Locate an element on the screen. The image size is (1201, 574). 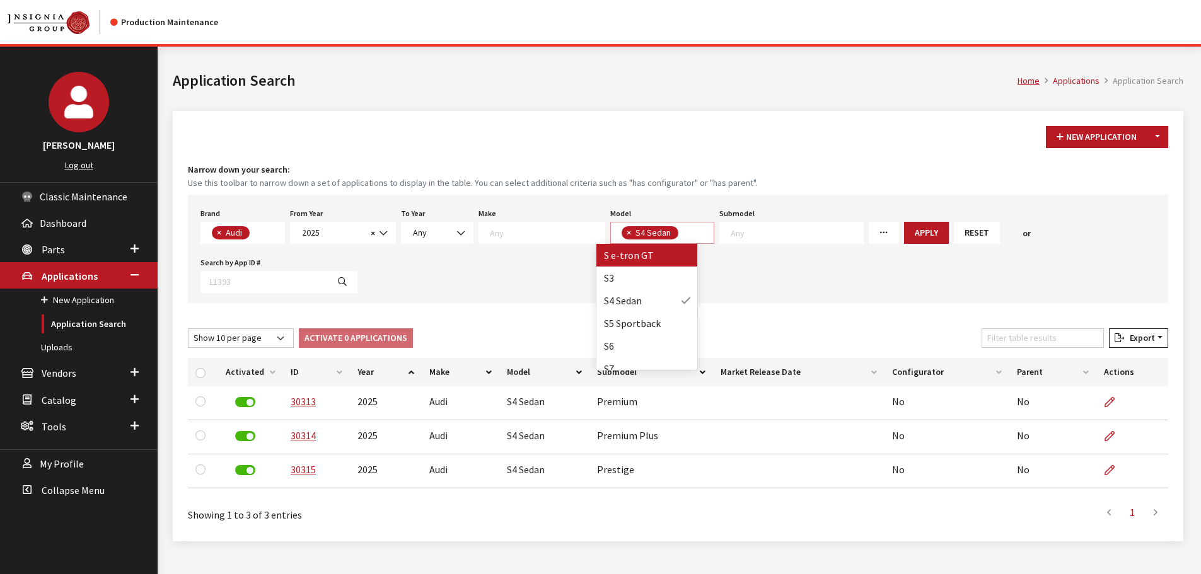
th: Parent: activate to sort column ascending is located at coordinates (1052, 372).